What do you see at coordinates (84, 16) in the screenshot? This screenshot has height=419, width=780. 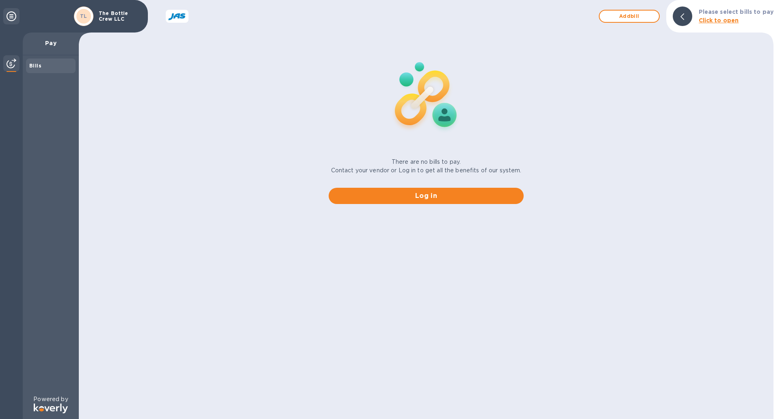 I see `b: TL` at bounding box center [84, 16].